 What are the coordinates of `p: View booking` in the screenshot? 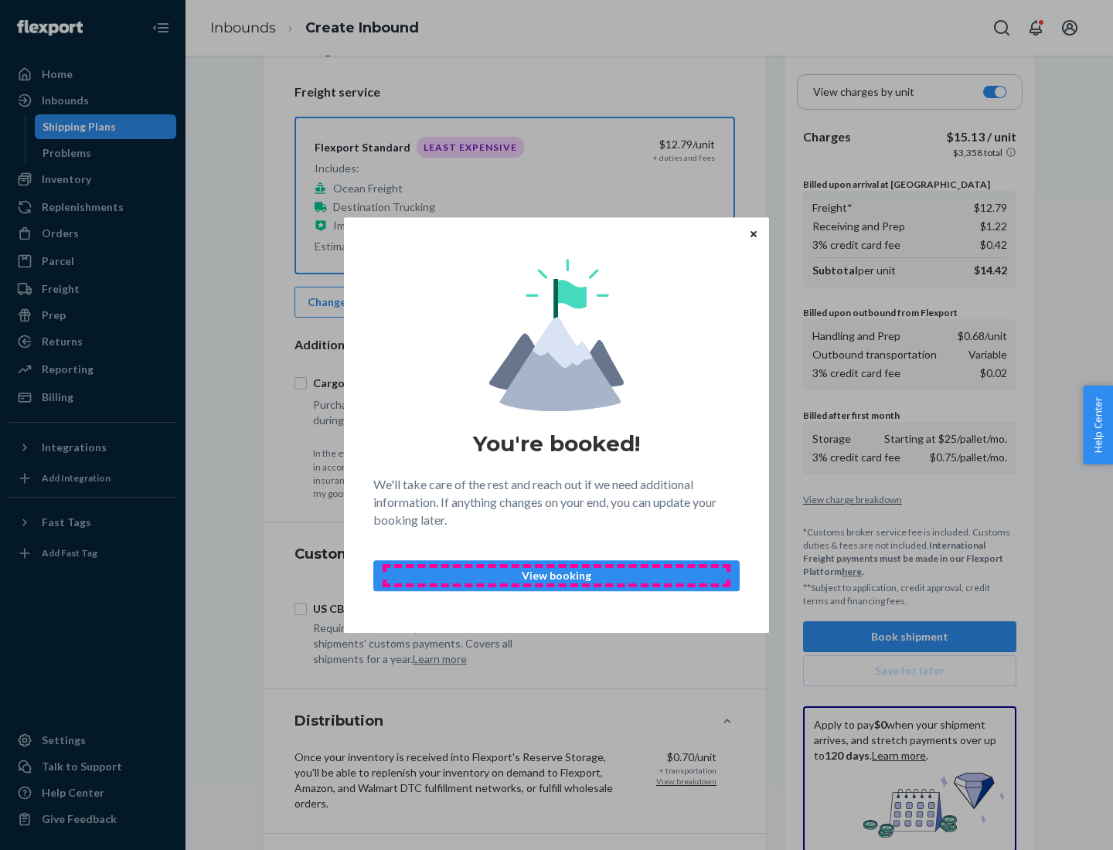 It's located at (556, 576).